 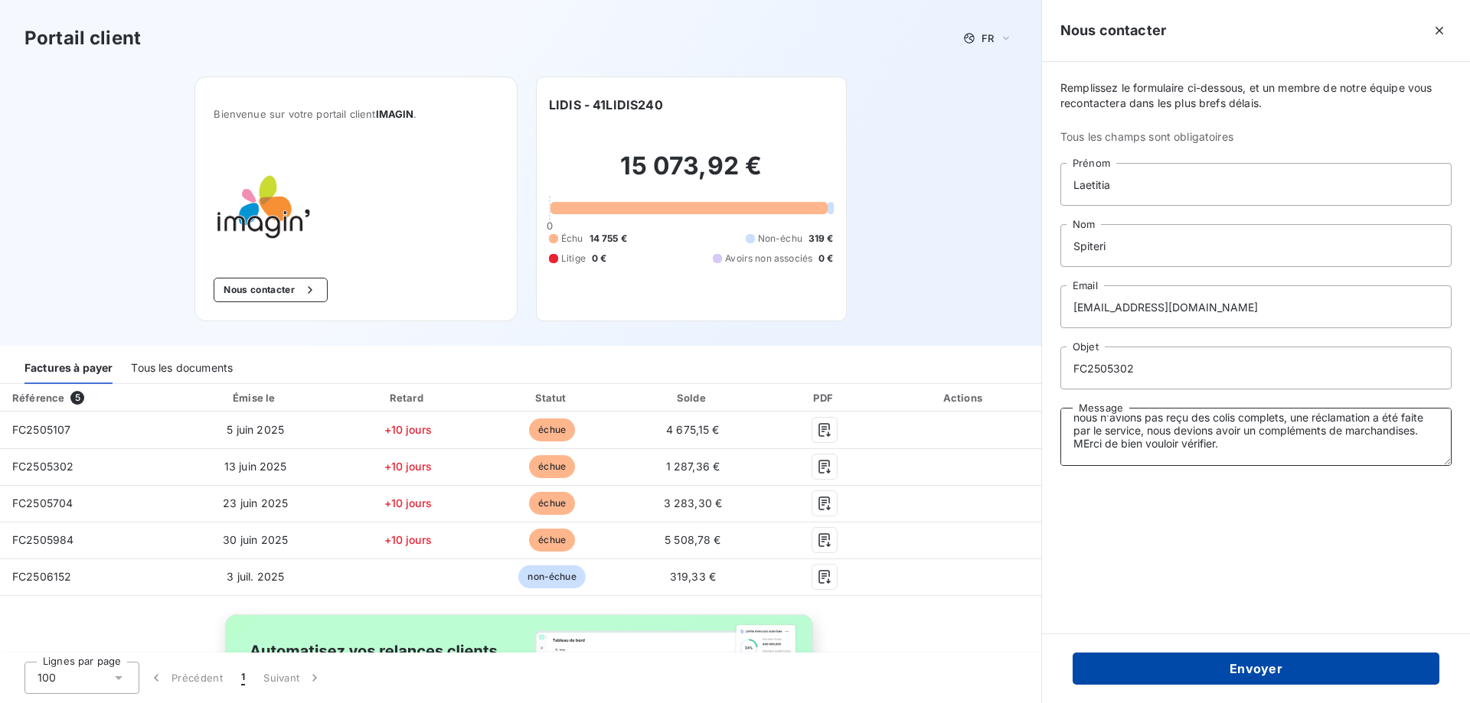 What do you see at coordinates (255, 576) in the screenshot?
I see `span: 3 juil. 2025` at bounding box center [255, 576].